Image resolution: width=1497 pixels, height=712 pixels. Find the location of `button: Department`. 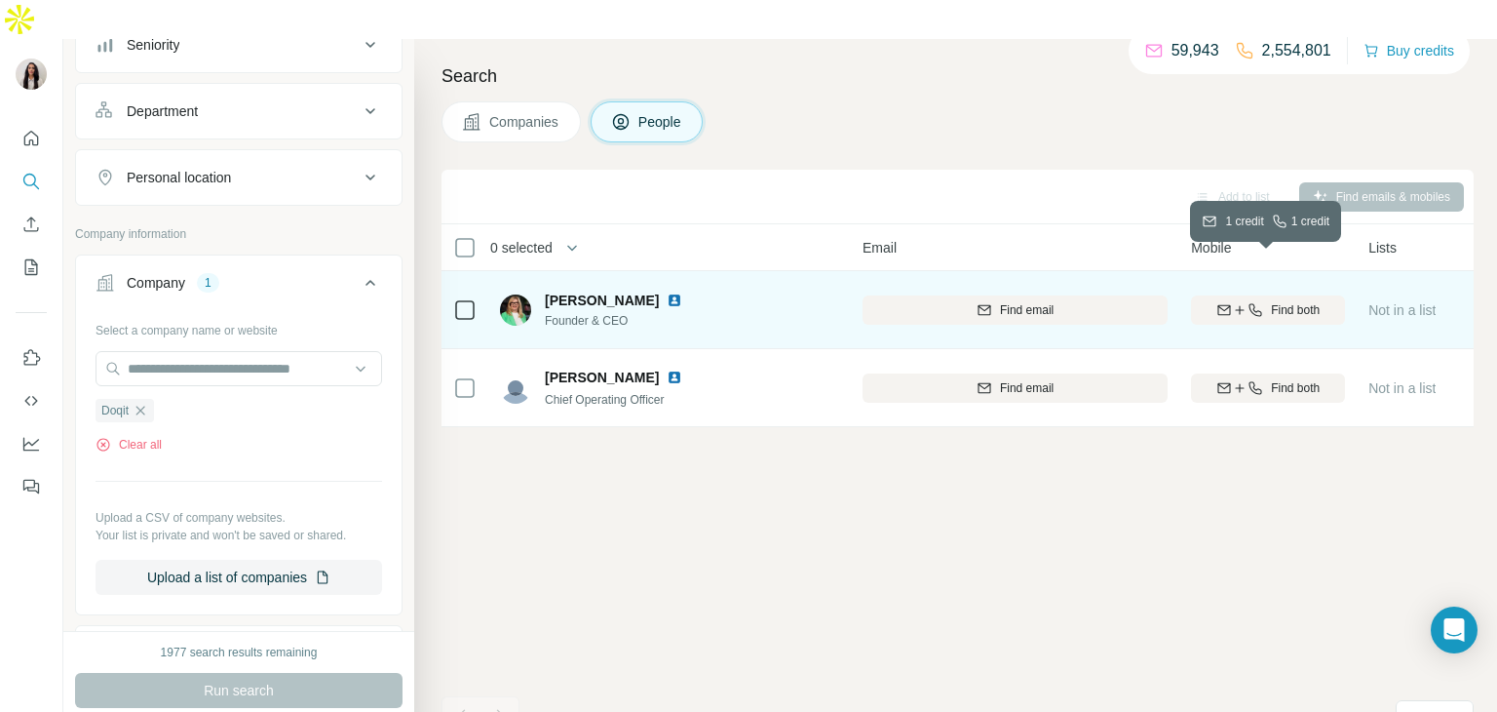

button: Department is located at coordinates (239, 111).